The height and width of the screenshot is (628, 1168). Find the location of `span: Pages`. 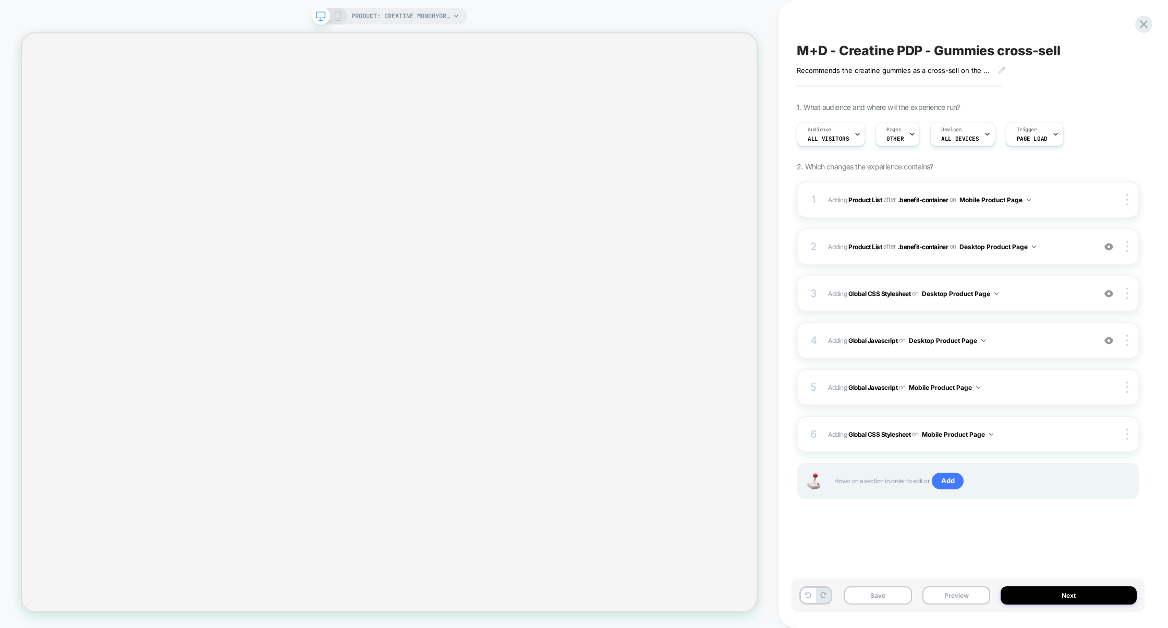

span: Pages is located at coordinates (893, 130).